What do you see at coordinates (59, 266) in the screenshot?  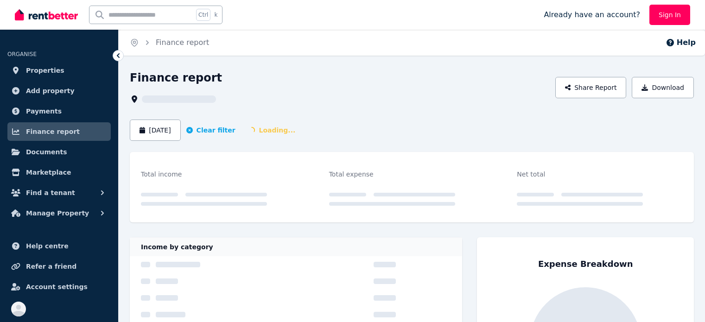 I see `a: Refer a friend` at bounding box center [59, 266].